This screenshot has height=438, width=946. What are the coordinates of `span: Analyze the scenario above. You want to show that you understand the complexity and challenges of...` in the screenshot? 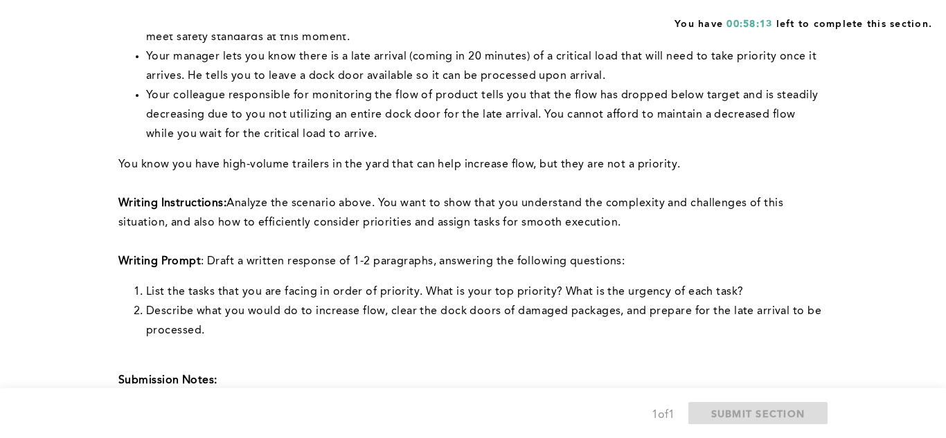 It's located at (452, 213).